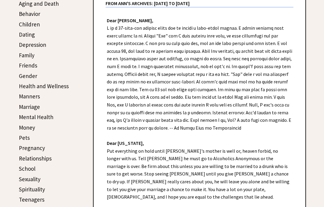 The height and width of the screenshot is (207, 324). Describe the element at coordinates (36, 117) in the screenshot. I see `a: Mental Health` at that location.